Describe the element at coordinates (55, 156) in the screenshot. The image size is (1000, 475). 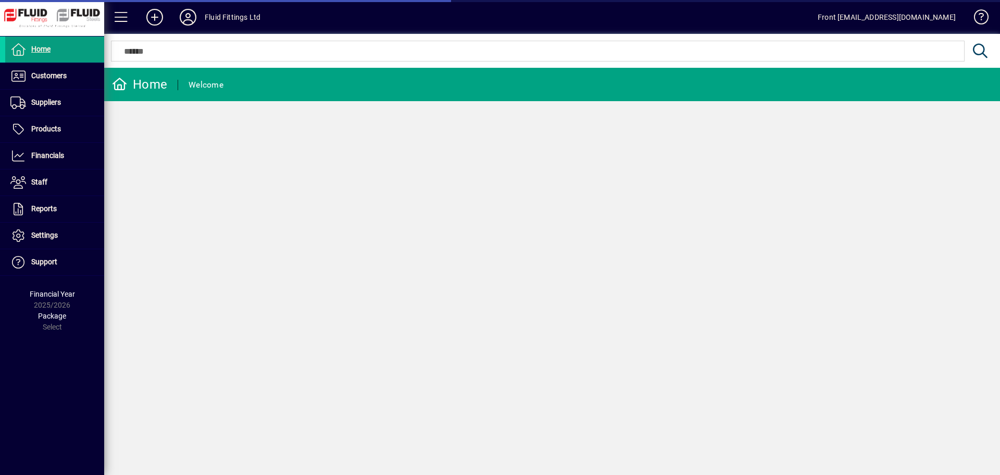
I see `a: Financials` at that location.